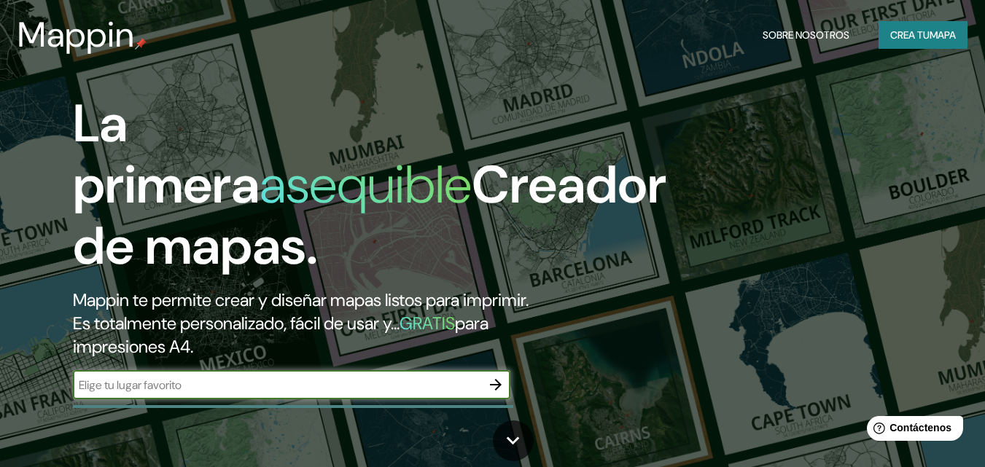 The height and width of the screenshot is (467, 985). Describe the element at coordinates (236, 323) in the screenshot. I see `font: Es totalmente personalizado, fácil de usar y...` at that location.